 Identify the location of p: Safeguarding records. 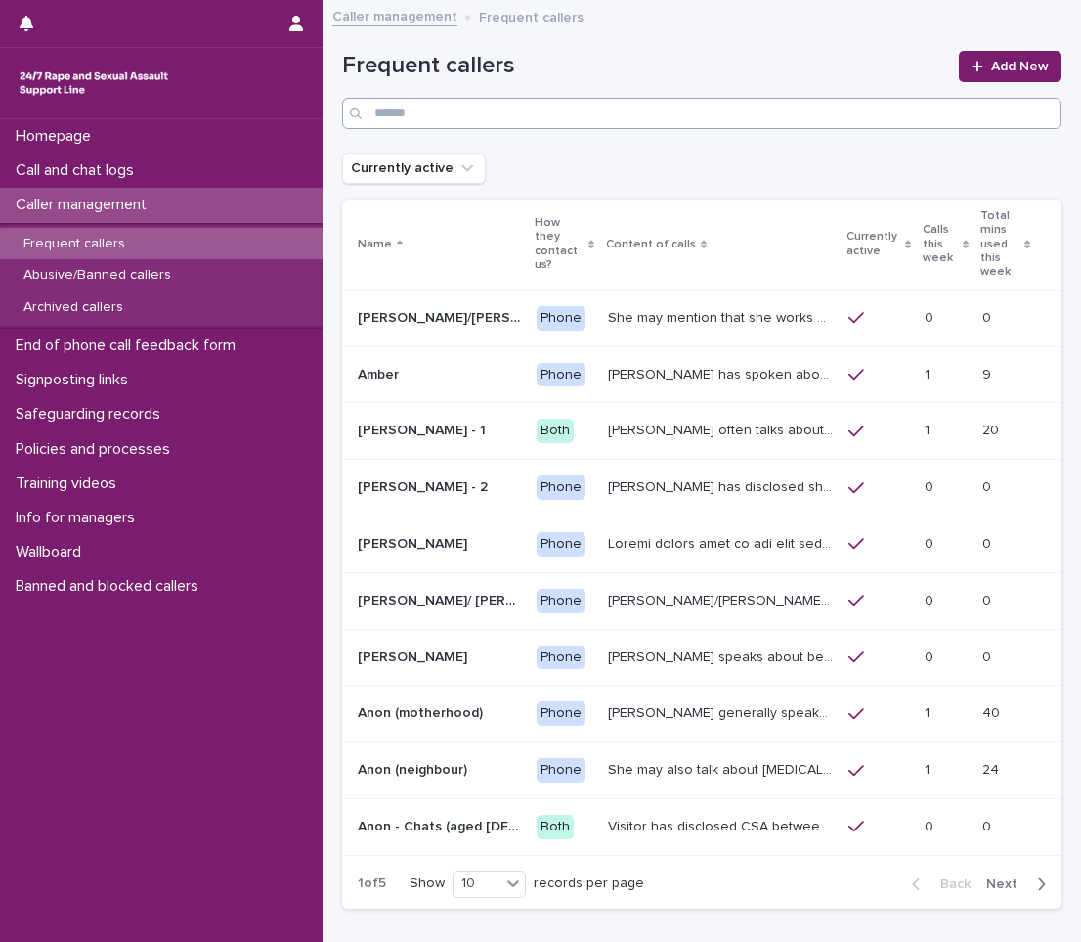
(92, 414).